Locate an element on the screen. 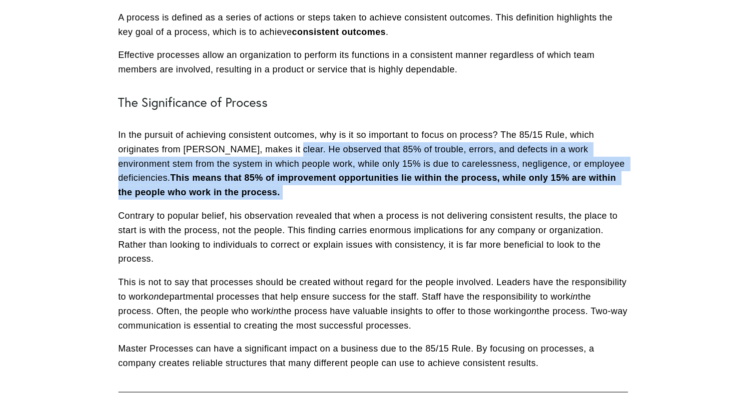 This screenshot has width=746, height=398. p: A process is defined as a series of actions or steps taken to achieve consistent outcomes. This d... is located at coordinates (373, 25).